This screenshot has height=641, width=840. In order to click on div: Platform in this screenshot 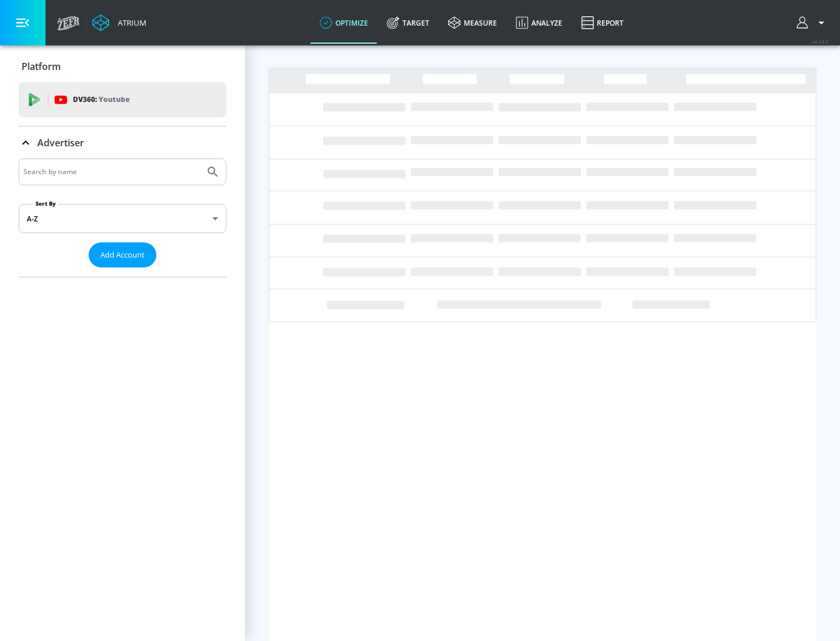, I will do `click(122, 66)`.